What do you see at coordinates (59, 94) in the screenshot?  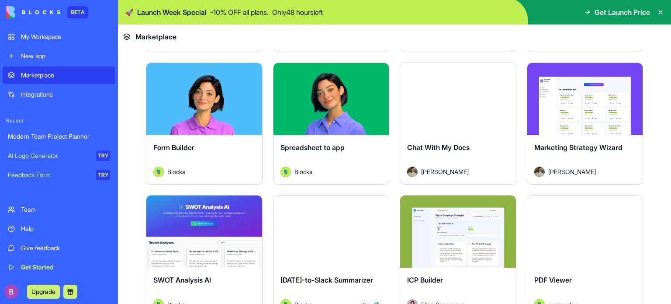 I see `a: Integrations` at bounding box center [59, 94].